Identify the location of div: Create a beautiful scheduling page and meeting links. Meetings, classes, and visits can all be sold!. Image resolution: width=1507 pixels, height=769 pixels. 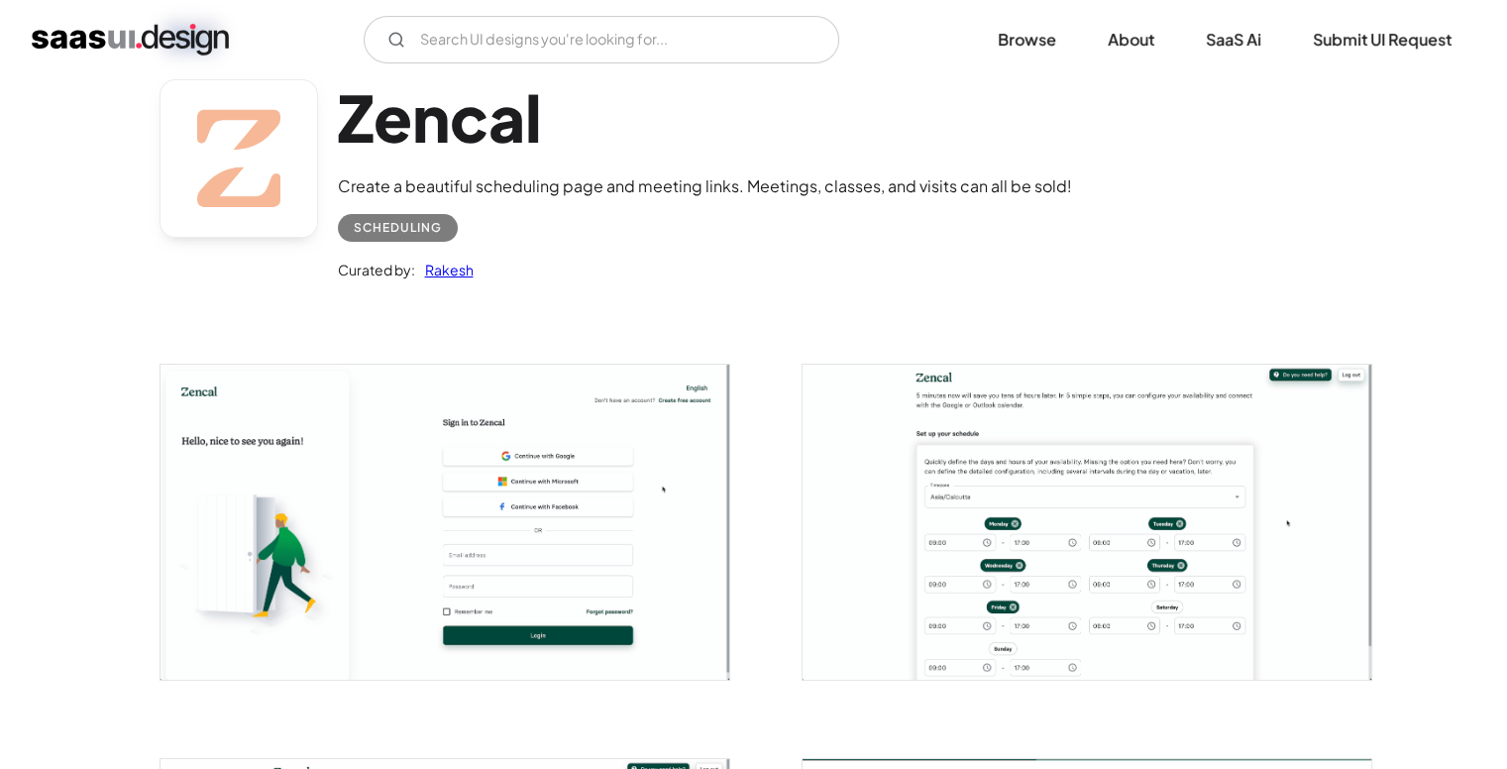
(704, 186).